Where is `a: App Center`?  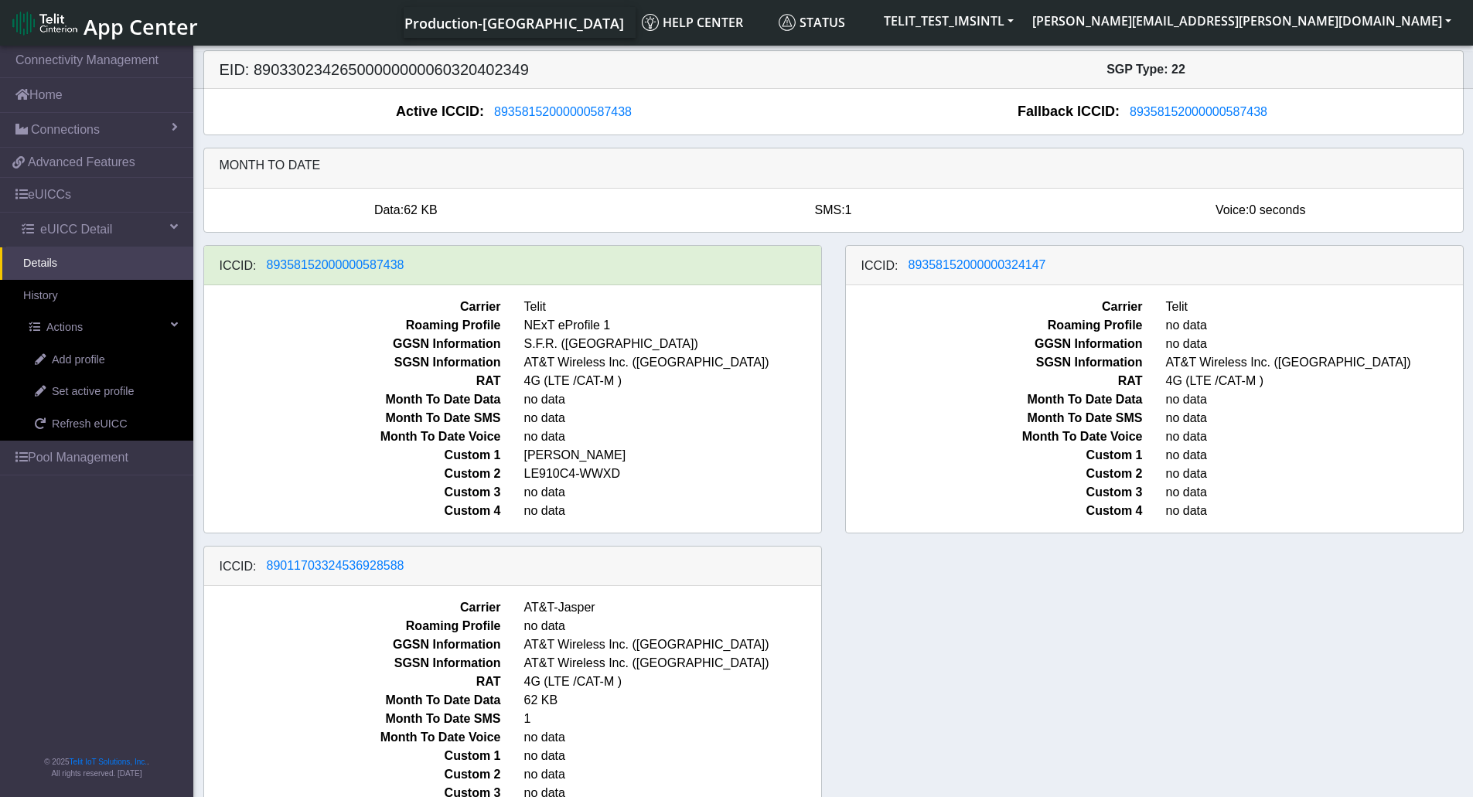
a: App Center is located at coordinates (104, 22).